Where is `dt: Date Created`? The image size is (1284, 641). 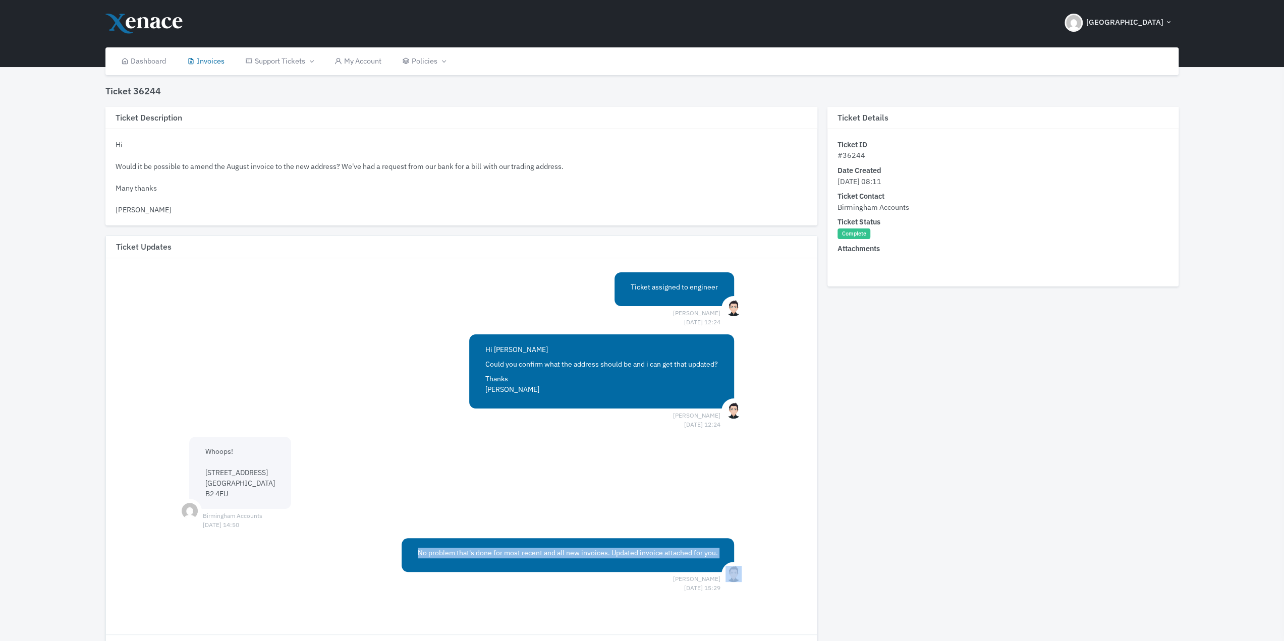
dt: Date Created is located at coordinates (1003, 171).